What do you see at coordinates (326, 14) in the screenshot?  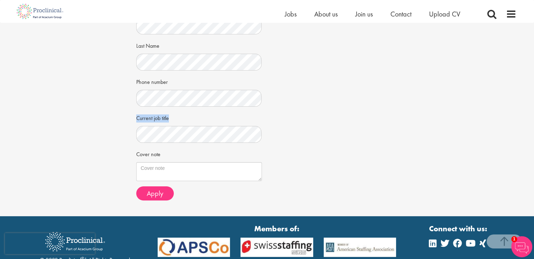 I see `a: About us` at bounding box center [326, 14].